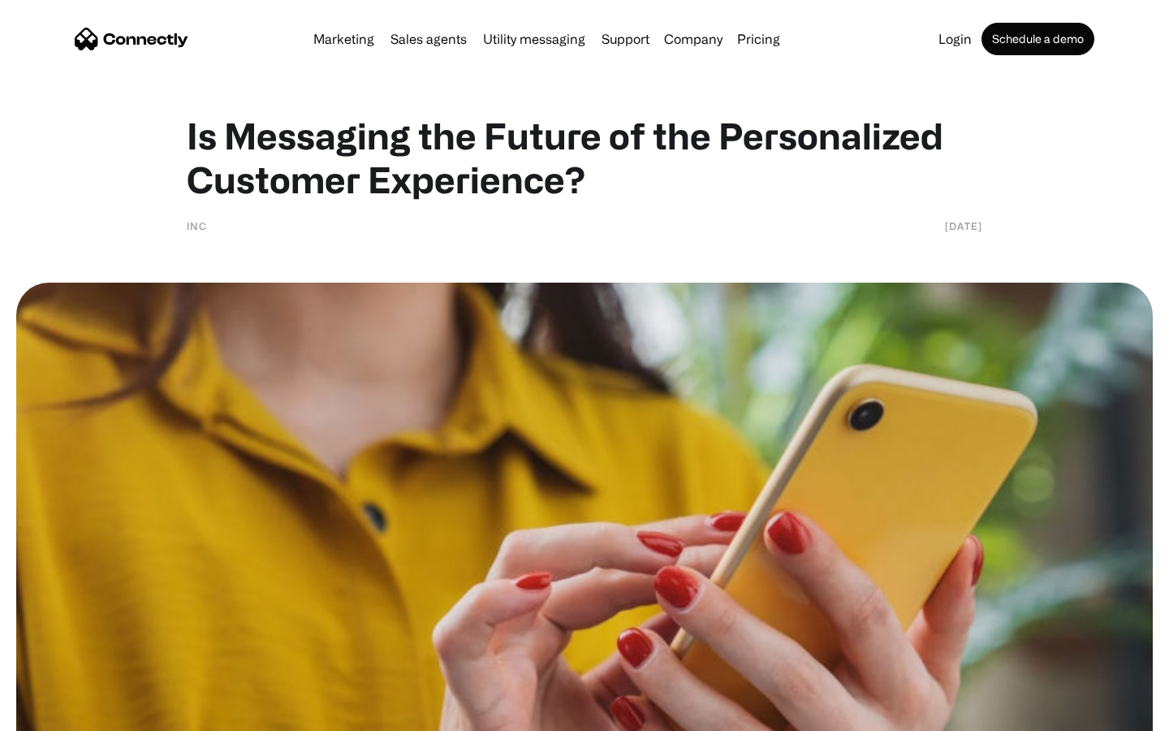  What do you see at coordinates (196, 226) in the screenshot?
I see `div: Inc` at bounding box center [196, 226].